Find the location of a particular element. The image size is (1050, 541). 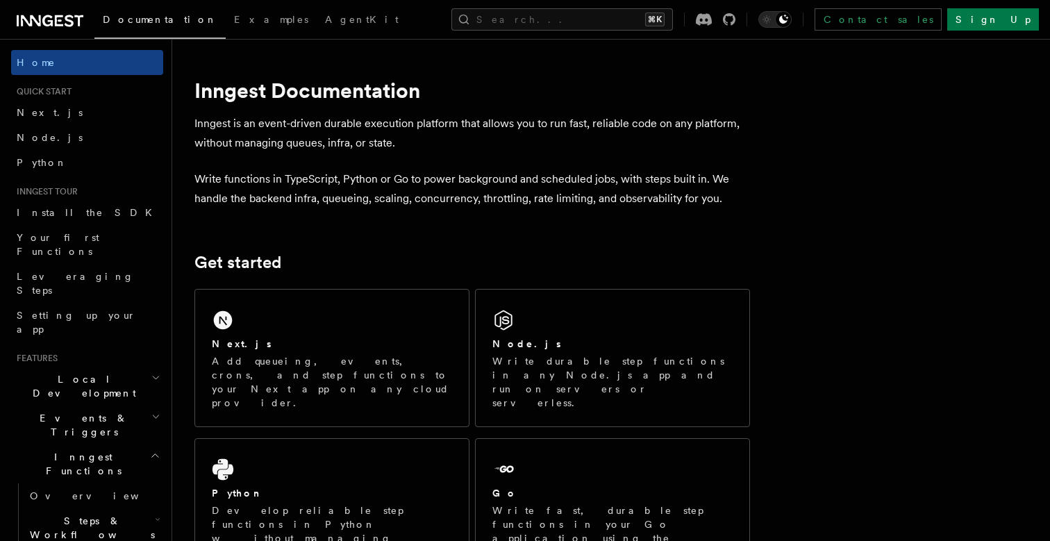

a: Python is located at coordinates (87, 162).